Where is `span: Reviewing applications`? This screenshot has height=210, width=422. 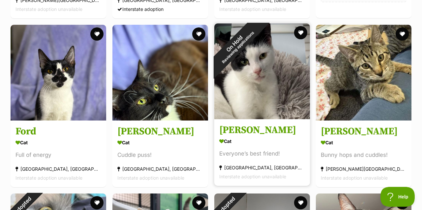 span: Reviewing applications is located at coordinates (238, 47).